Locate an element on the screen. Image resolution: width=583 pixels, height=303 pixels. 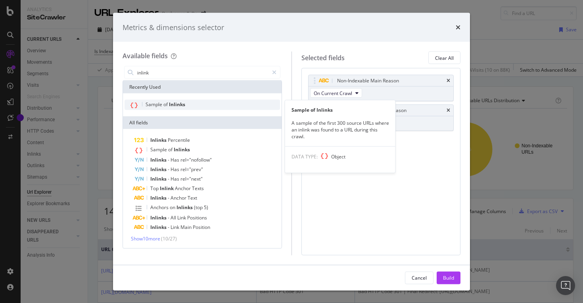
div: Recently Used is located at coordinates (202, 87).